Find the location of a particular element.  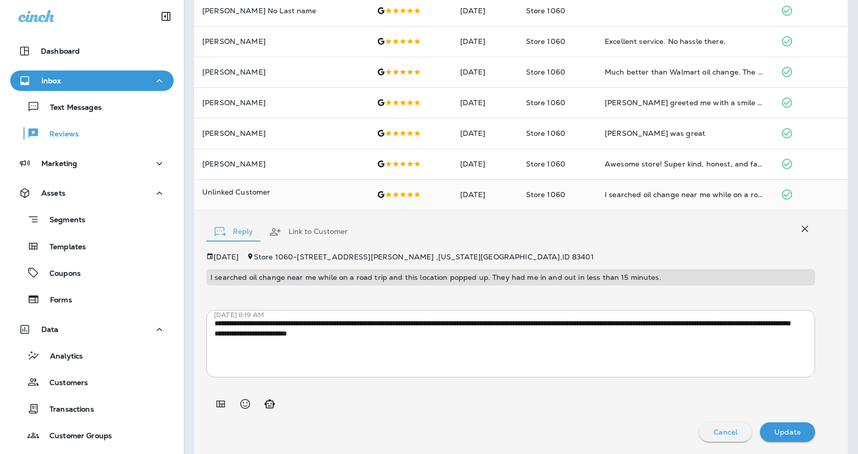

button: Templates is located at coordinates (92, 246).